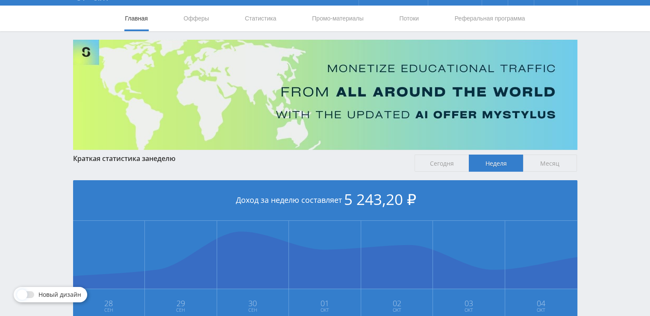 This screenshot has width=650, height=316. What do you see at coordinates (162, 159) in the screenshot?
I see `span: неделю` at bounding box center [162, 159].